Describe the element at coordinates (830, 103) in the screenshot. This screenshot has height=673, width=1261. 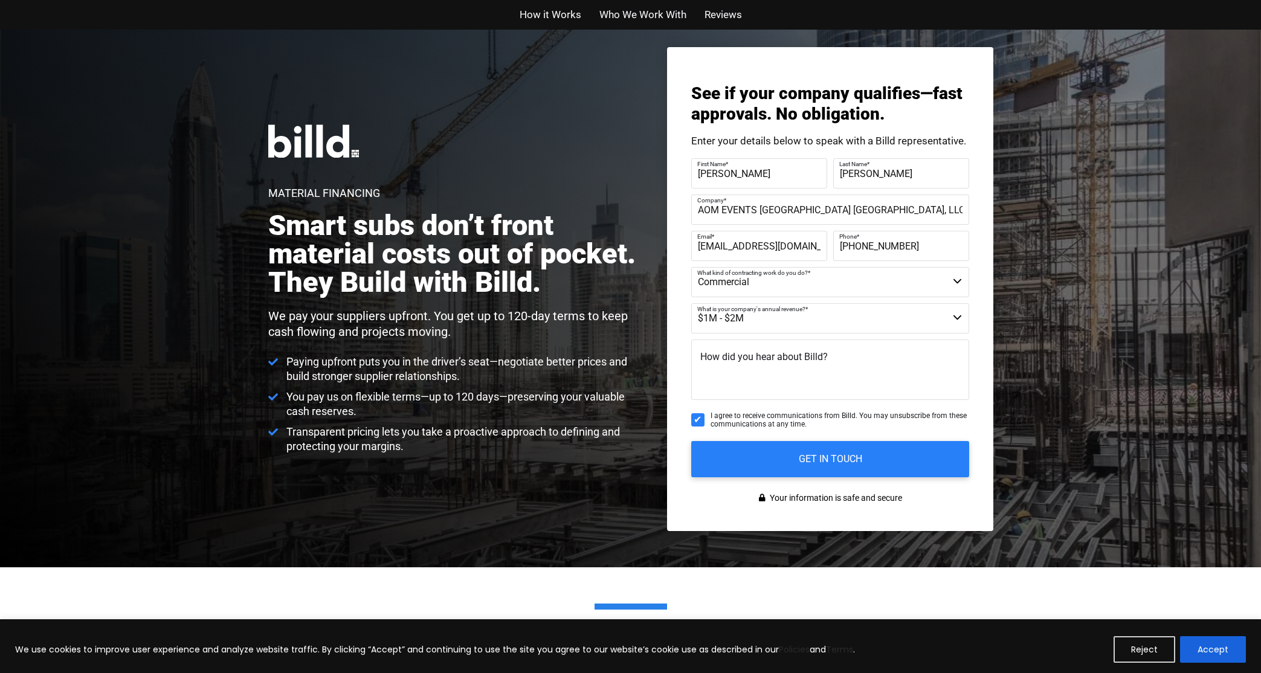
I see `h3: See if your company qualifies—fast approvals. No obligation.` at that location.